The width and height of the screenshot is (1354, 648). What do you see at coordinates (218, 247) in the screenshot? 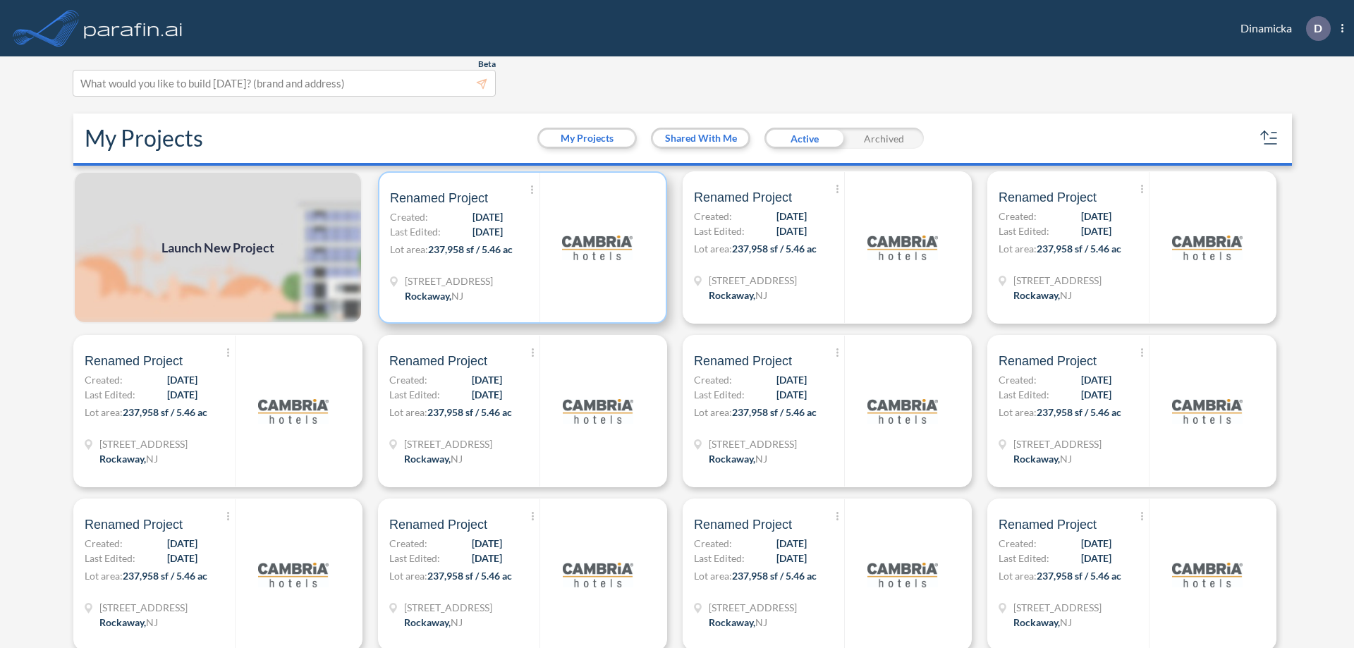
I see `img: add` at bounding box center [218, 247].